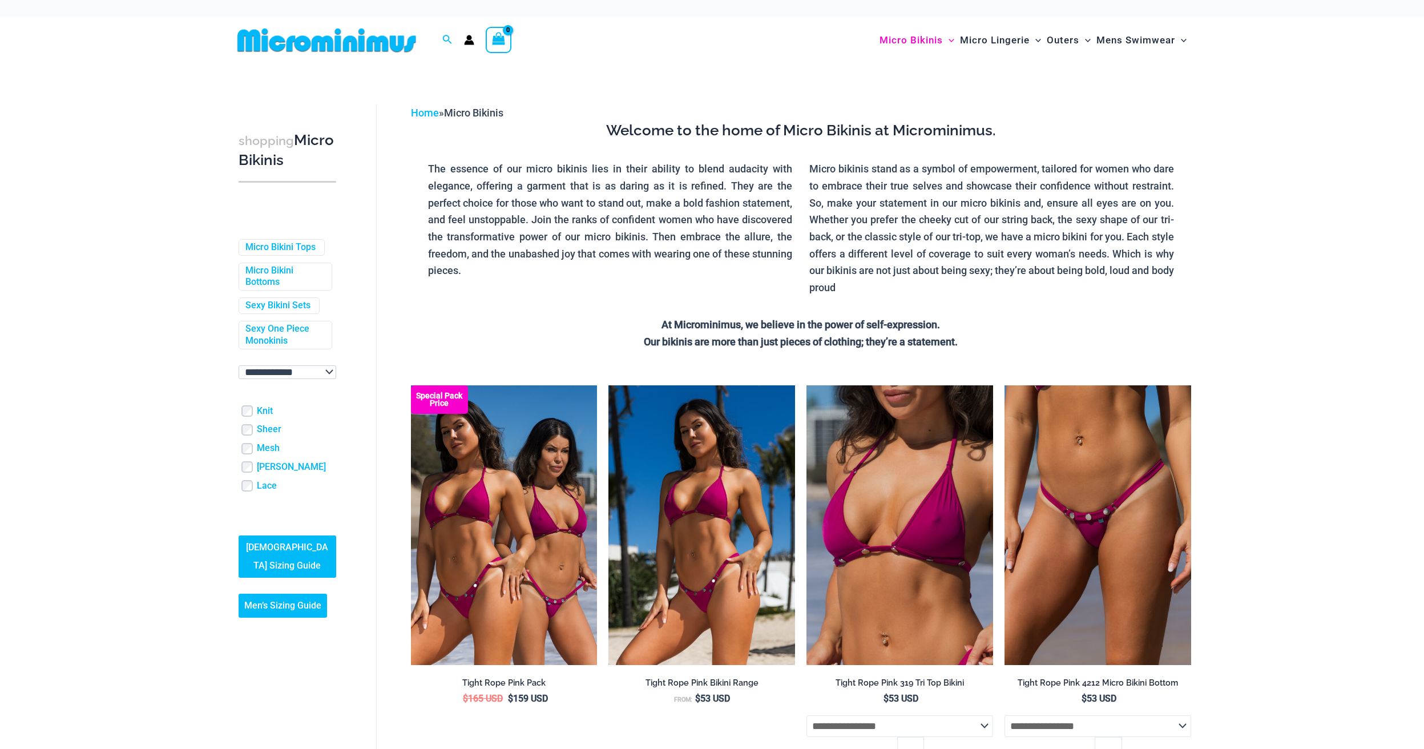 The width and height of the screenshot is (1424, 749). I want to click on h2: Tight Rope Pink 319 Tri Top Bikini, so click(899, 682).